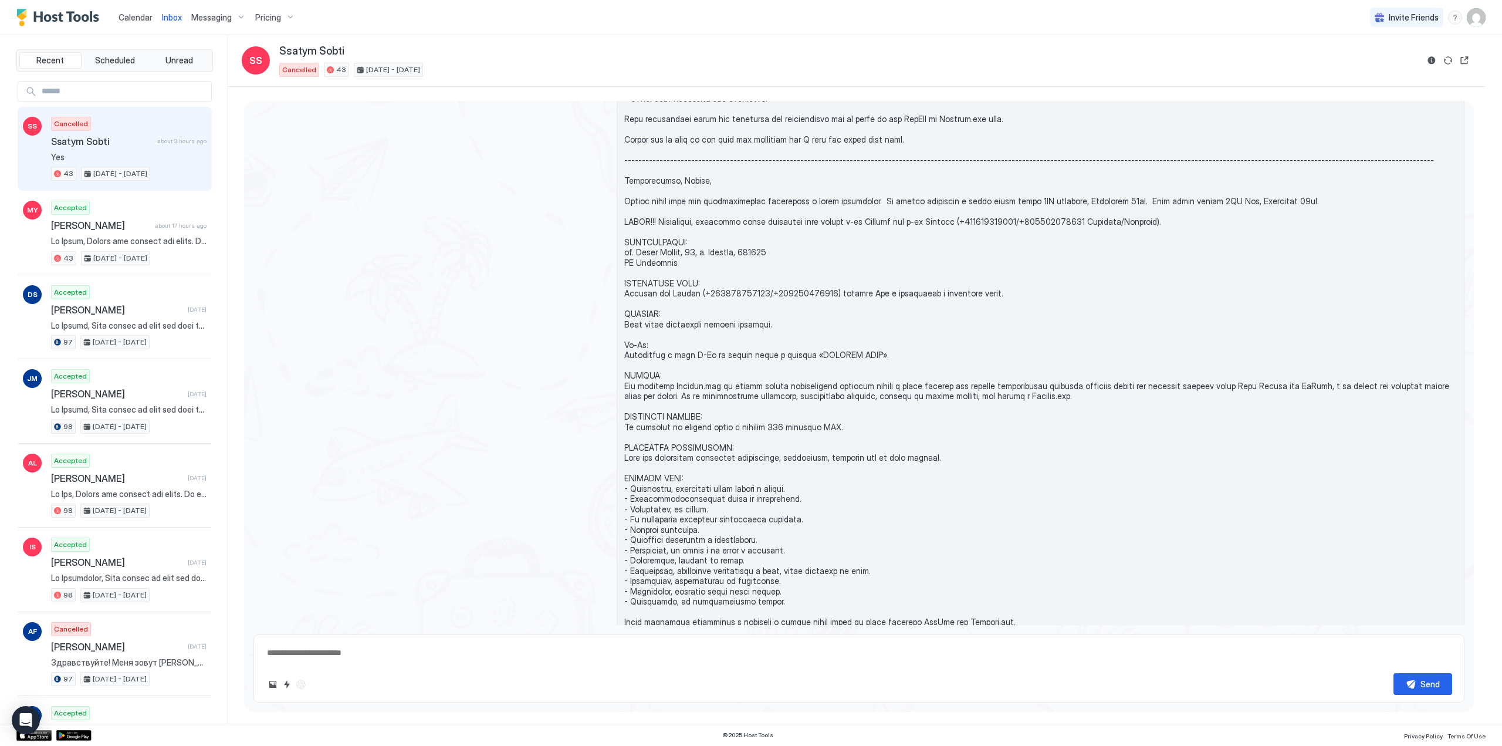 The width and height of the screenshot is (1502, 746). Describe the element at coordinates (74, 735) in the screenshot. I see `div: Google Play Store` at that location.